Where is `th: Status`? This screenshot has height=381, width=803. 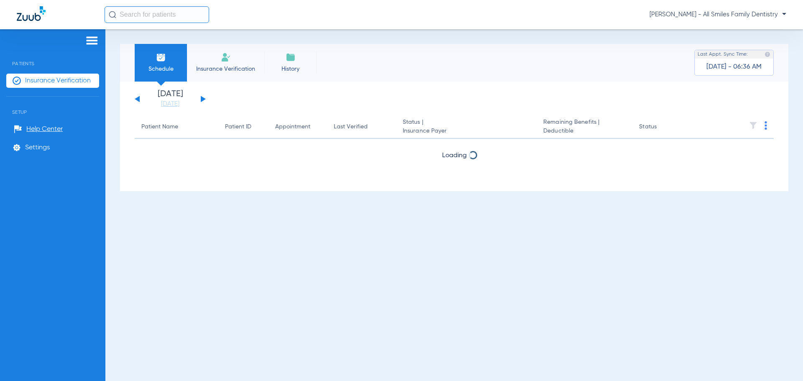
th: Status is located at coordinates (661, 127).